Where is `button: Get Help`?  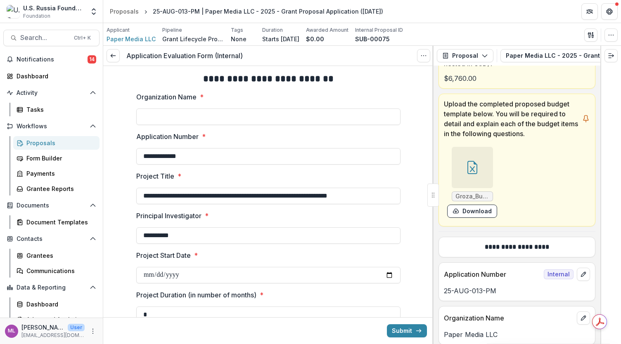
button: Get Help is located at coordinates (609, 12).